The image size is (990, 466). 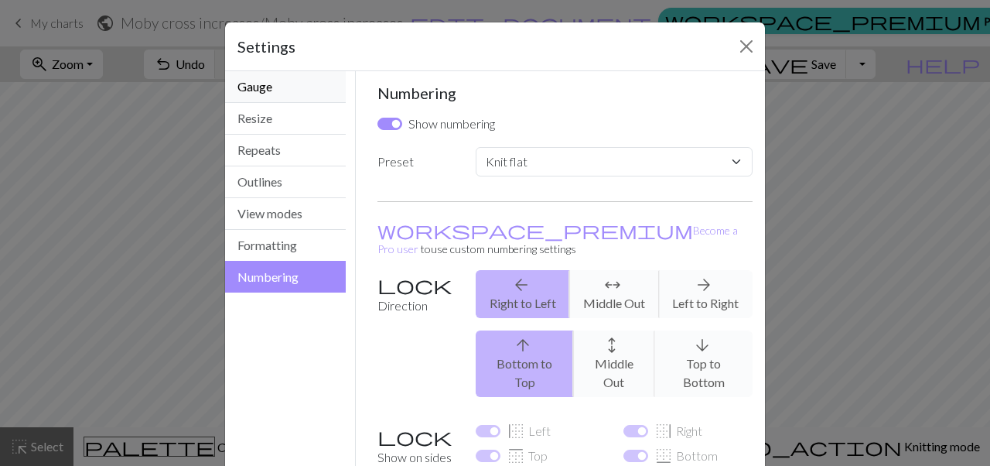 What do you see at coordinates (535, 230) in the screenshot?
I see `span: workspace_premium` at bounding box center [535, 230].